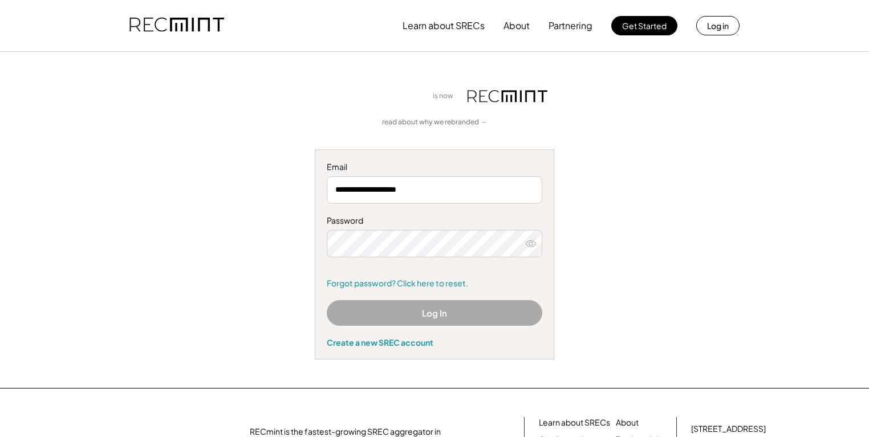 This screenshot has height=437, width=869. I want to click on button: Get Started, so click(644, 26).